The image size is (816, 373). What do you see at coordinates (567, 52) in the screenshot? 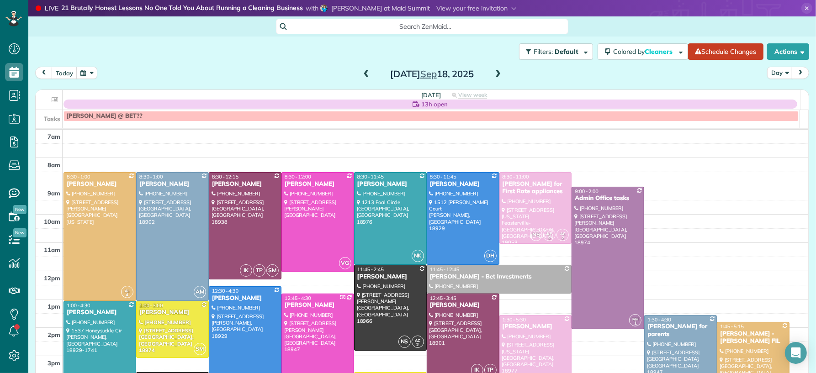
I see `span: Default` at bounding box center [567, 52].